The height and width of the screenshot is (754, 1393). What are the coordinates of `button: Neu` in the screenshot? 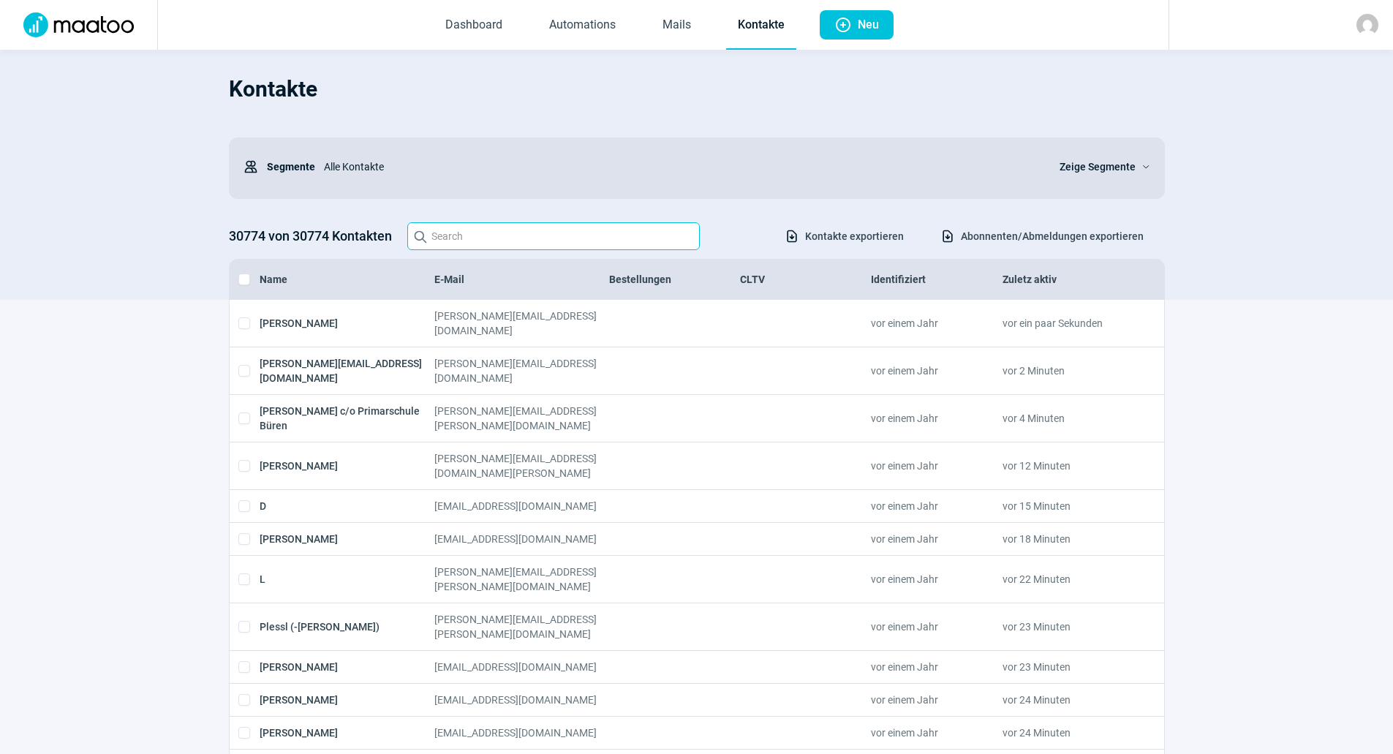 It's located at (857, 25).